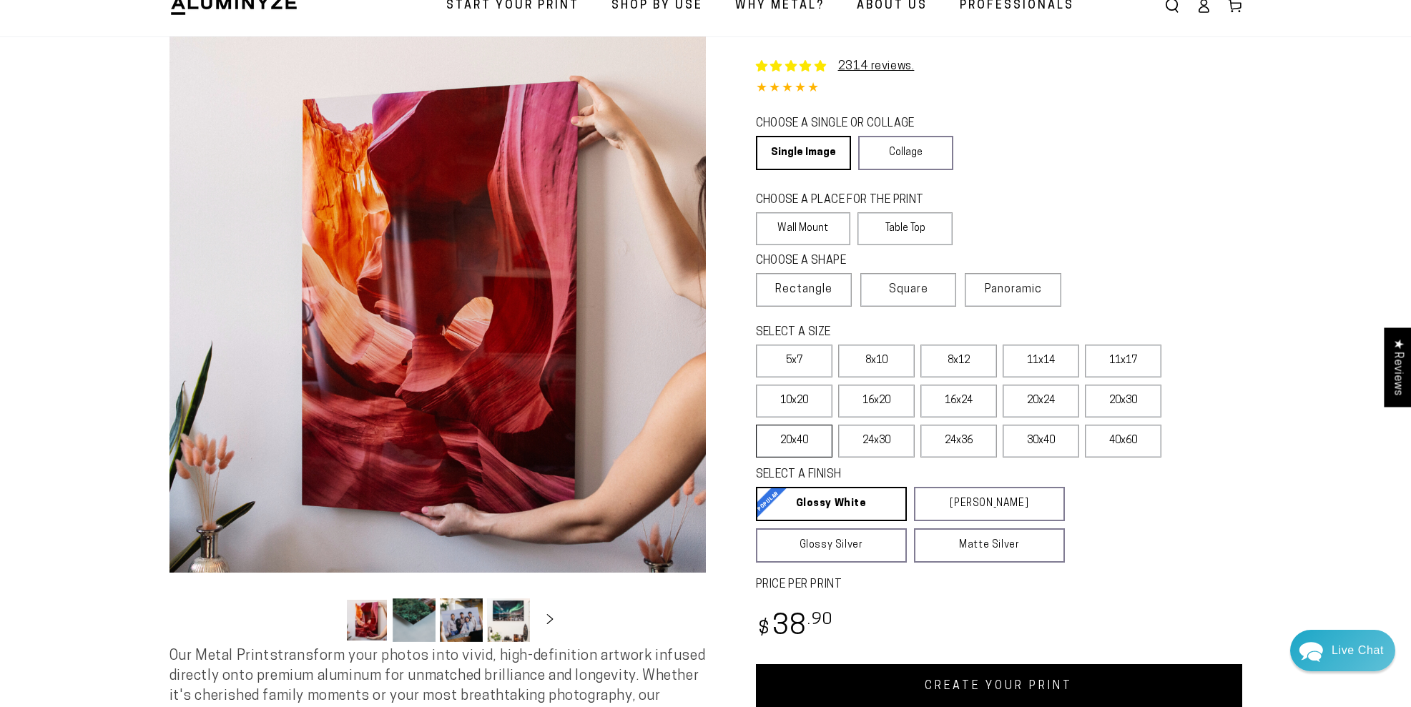 This screenshot has height=707, width=1411. What do you see at coordinates (893, 475) in the screenshot?
I see `legend: SELECT A FINISH` at bounding box center [893, 475].